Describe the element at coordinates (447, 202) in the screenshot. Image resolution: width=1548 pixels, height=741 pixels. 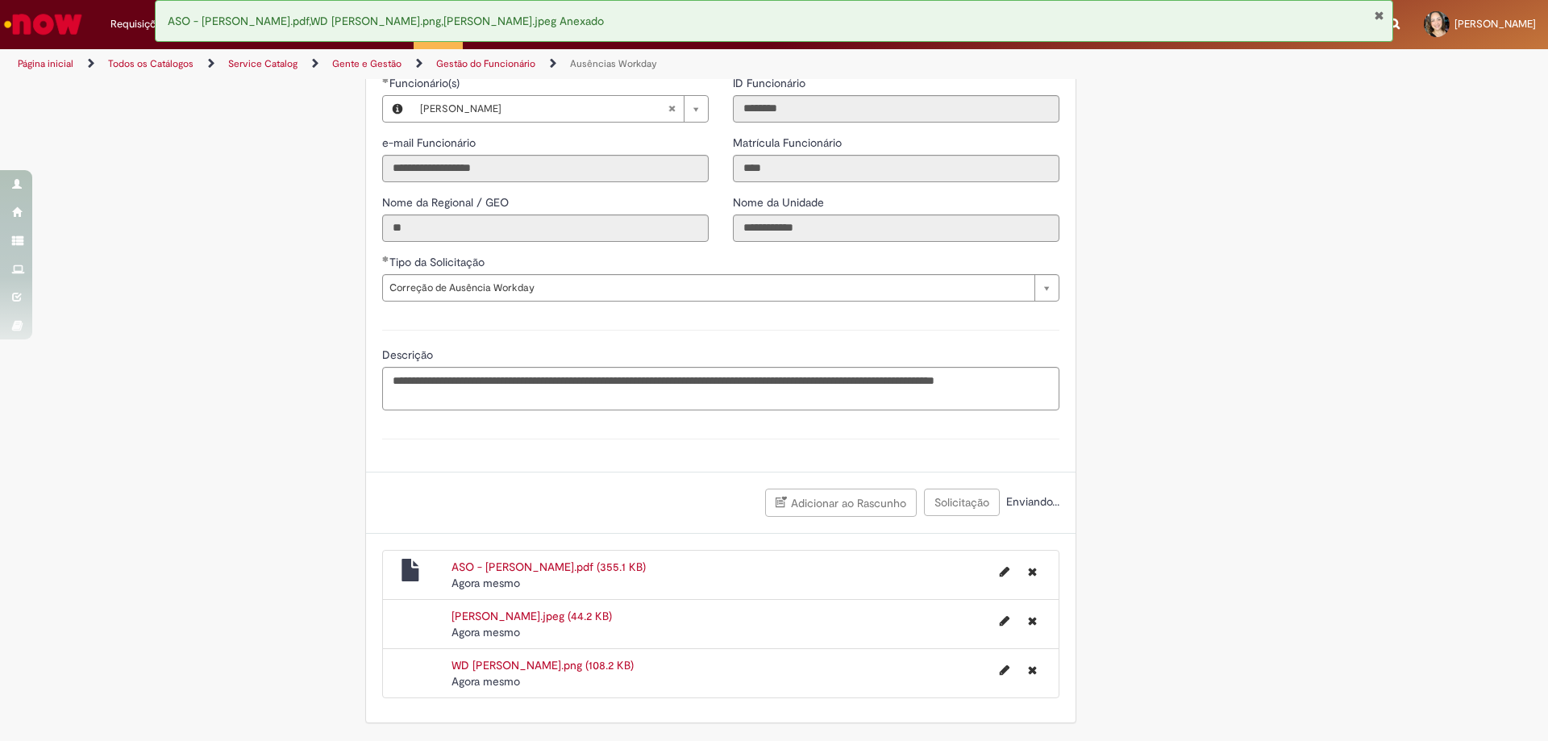
I see `span: Somente leitura - Nome da Regional / GEO` at that location.